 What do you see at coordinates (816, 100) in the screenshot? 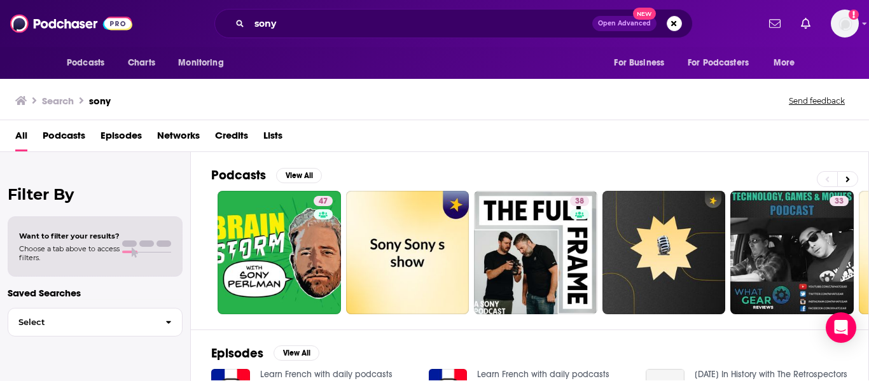
I see `button: Send feedback` at bounding box center [816, 100].